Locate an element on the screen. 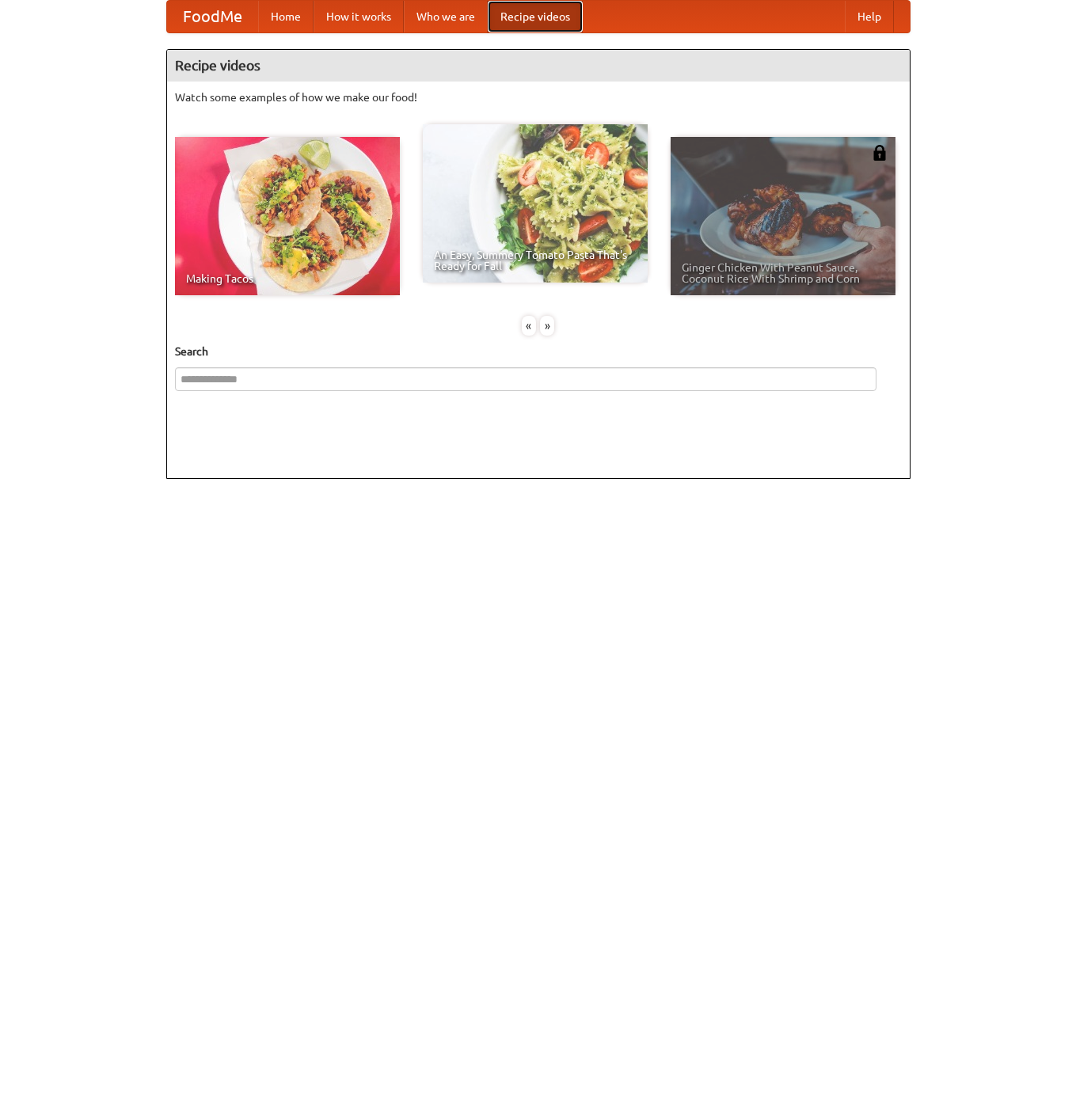 The height and width of the screenshot is (1120, 1076). h5: Search is located at coordinates (538, 351).